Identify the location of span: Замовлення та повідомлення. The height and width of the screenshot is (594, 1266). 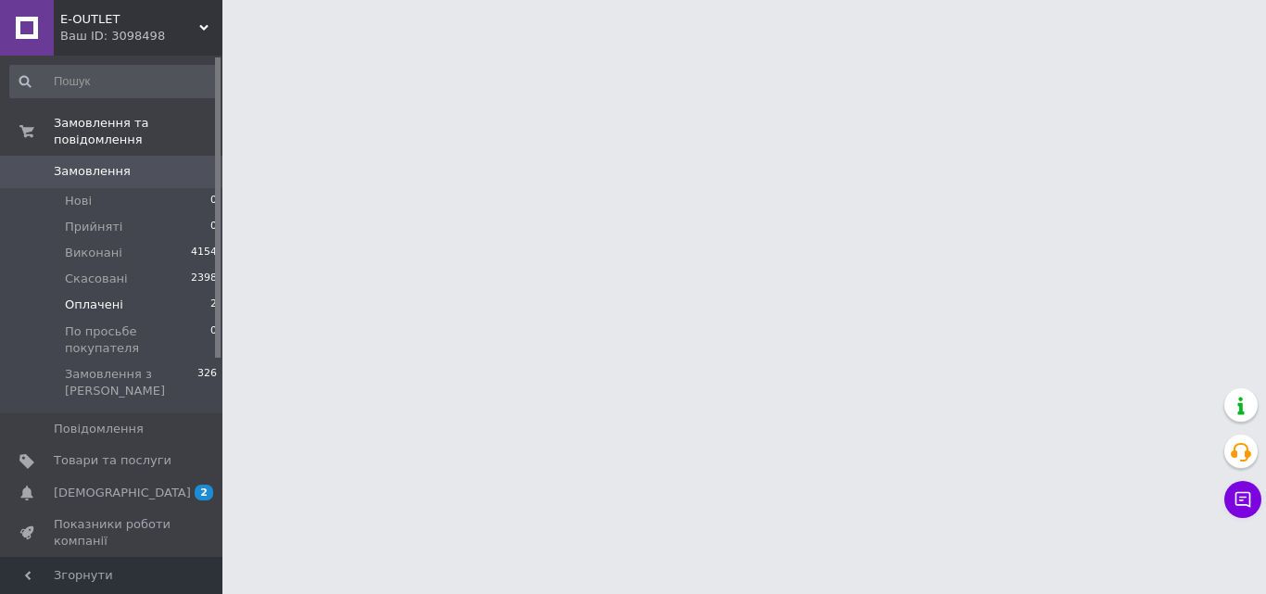
(138, 132).